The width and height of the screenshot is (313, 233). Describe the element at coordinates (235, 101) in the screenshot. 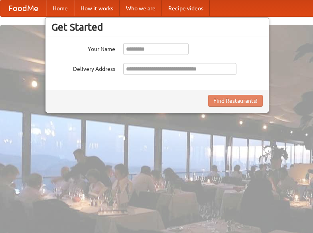

I see `button: Find Restaurants!` at that location.